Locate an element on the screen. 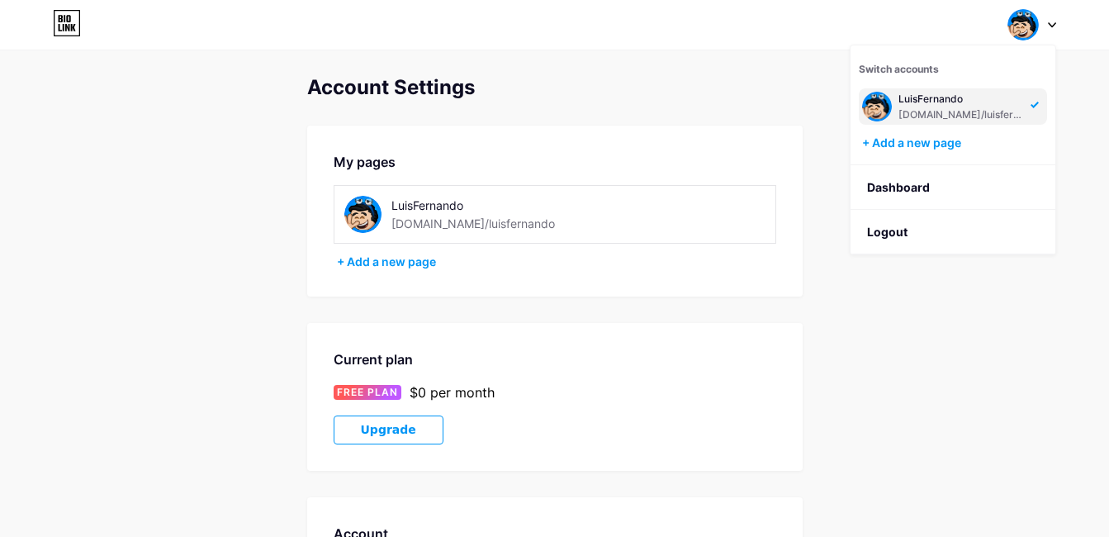  div: Account Settings is located at coordinates (555, 88).